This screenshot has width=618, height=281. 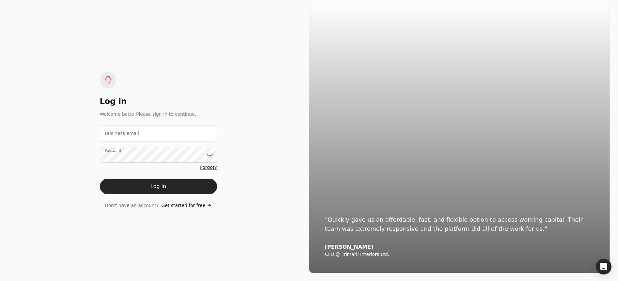 I want to click on button: Log in, so click(x=158, y=186).